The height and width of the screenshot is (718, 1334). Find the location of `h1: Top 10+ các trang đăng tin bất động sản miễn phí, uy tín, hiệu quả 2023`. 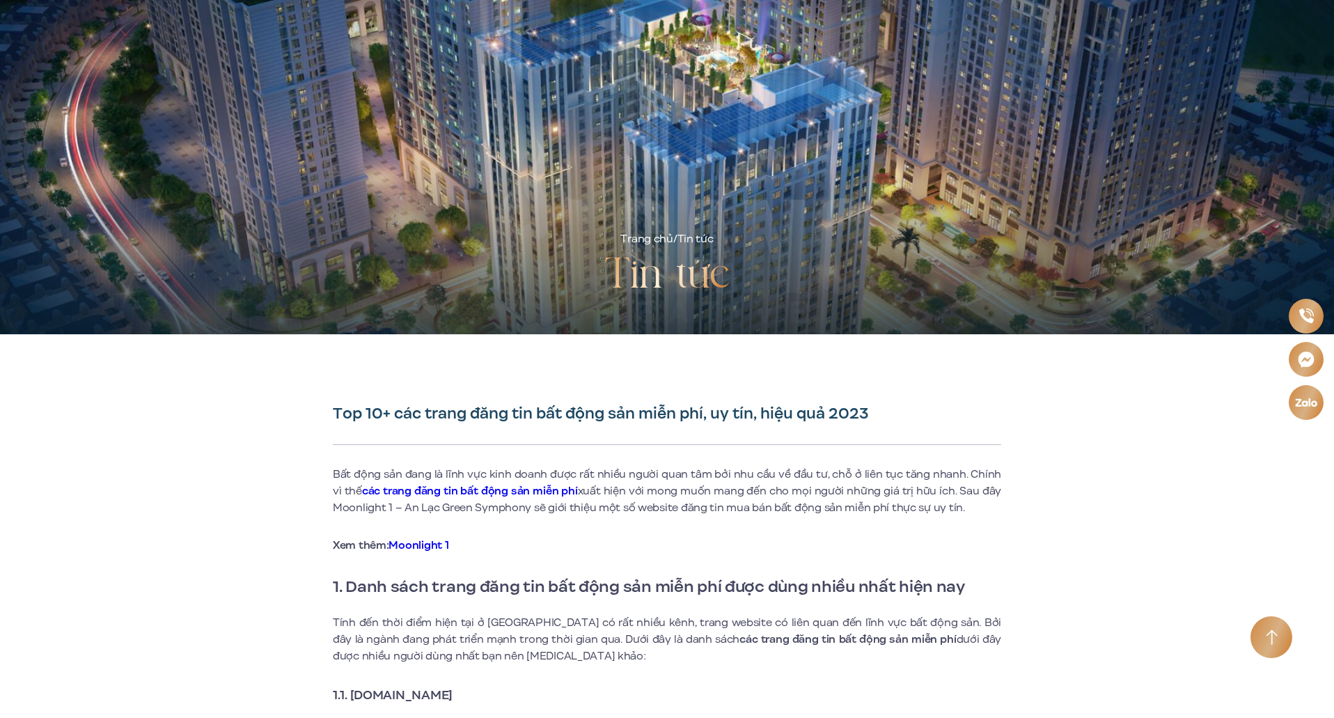

h1: Top 10+ các trang đăng tin bất động sản miễn phí, uy tín, hiệu quả 2023 is located at coordinates (667, 414).